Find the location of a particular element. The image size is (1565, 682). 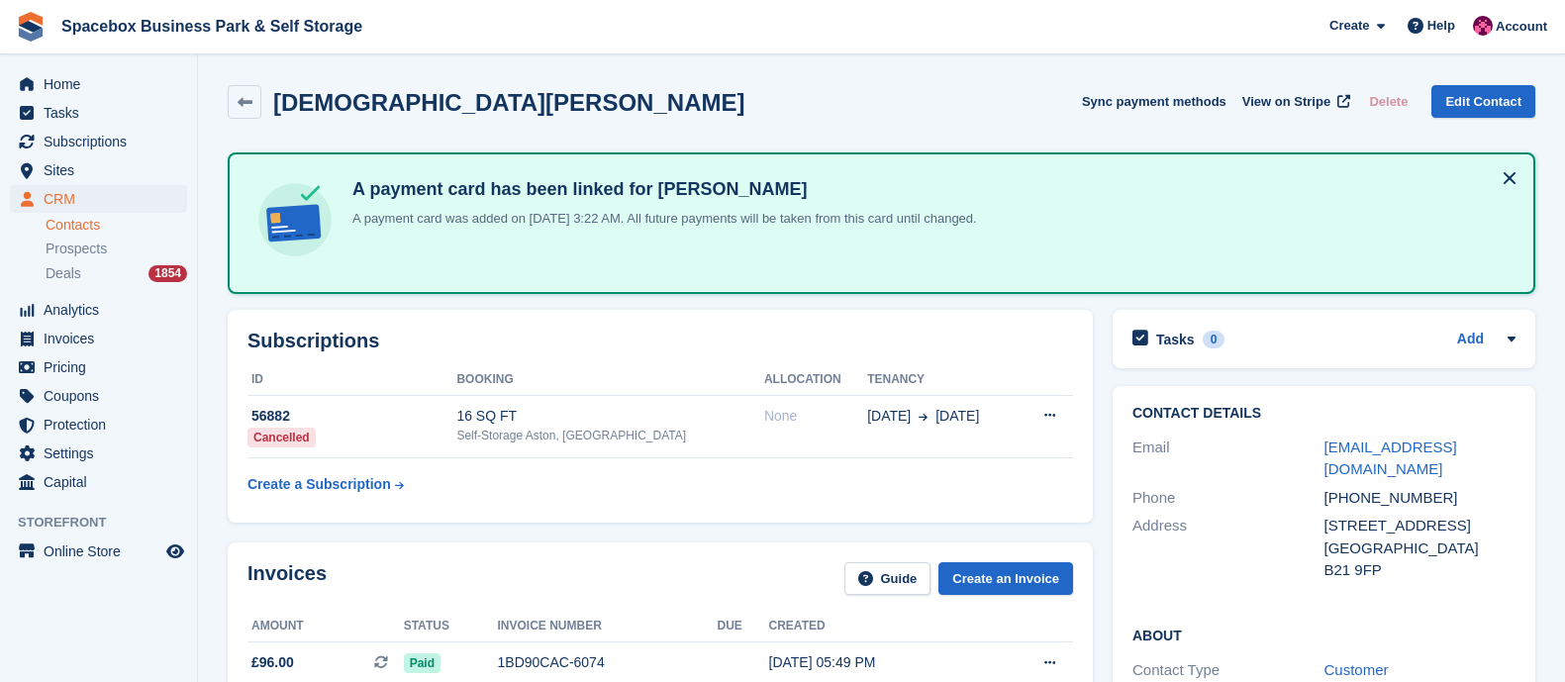

a: Prospects is located at coordinates (116, 248).